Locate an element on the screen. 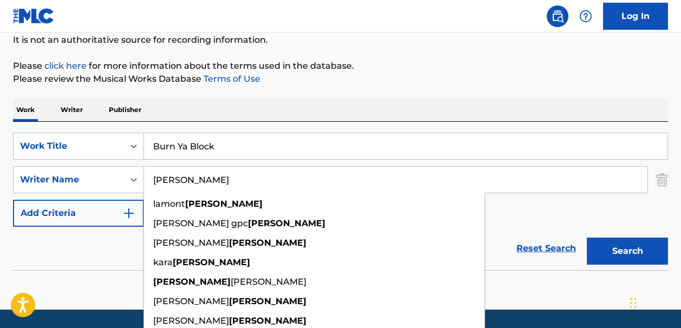 The image size is (681, 328). span: lamont is located at coordinates (169, 204).